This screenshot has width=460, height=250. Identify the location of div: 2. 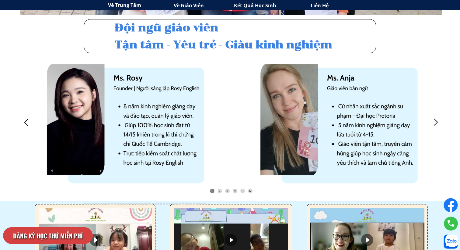
(220, 191).